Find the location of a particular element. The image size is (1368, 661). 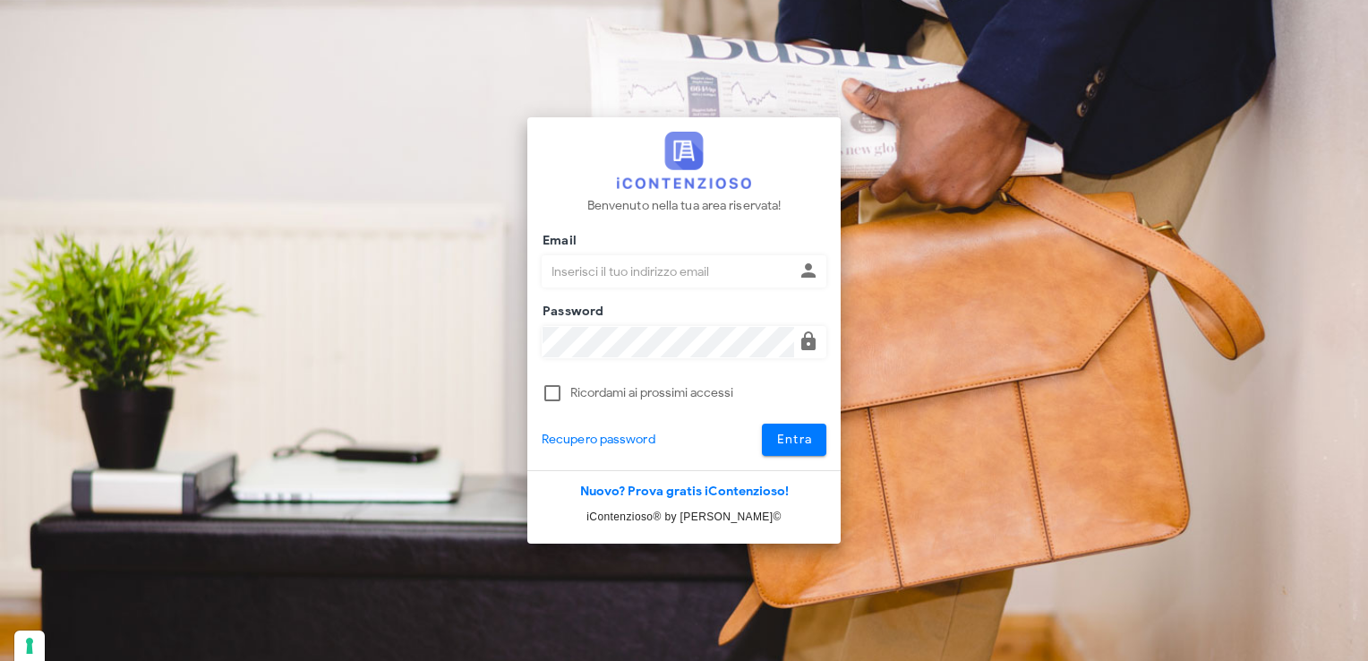

input: Inserisci il tuo indirizzo email is located at coordinates (668, 271).